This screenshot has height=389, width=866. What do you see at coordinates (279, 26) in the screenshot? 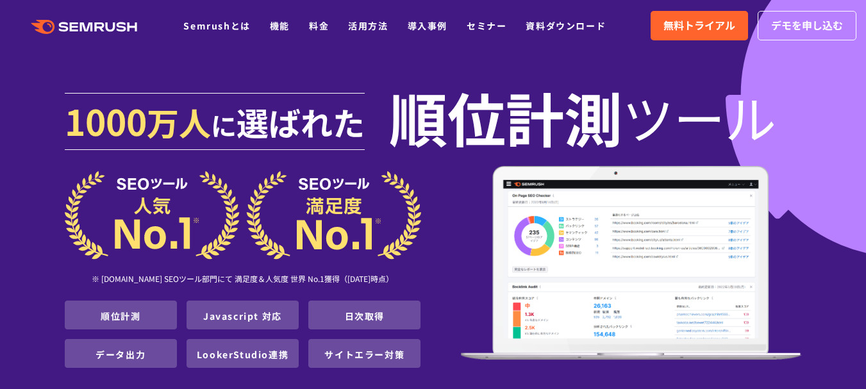
I see `a: 機能` at bounding box center [279, 26].